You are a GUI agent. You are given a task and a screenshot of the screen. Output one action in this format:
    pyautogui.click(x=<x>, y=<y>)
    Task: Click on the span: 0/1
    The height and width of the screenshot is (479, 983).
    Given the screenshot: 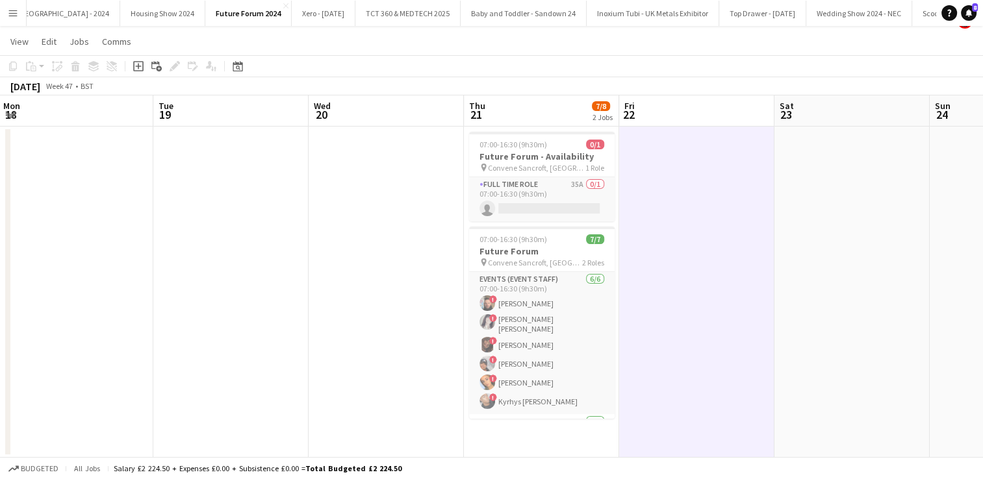 What is the action you would take?
    pyautogui.click(x=595, y=144)
    